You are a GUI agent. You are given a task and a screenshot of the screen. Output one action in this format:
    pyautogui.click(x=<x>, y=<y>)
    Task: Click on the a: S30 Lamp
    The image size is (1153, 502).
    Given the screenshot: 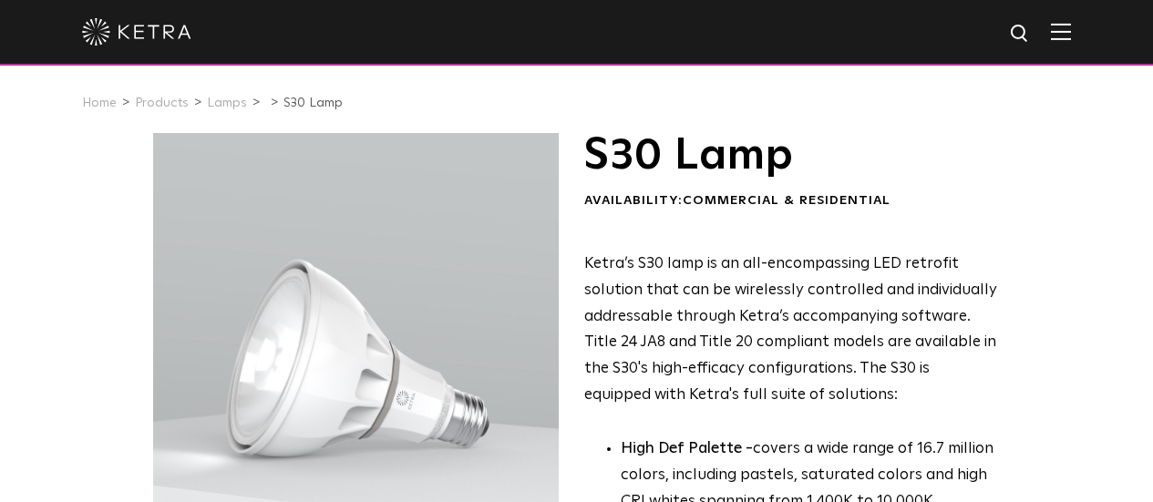 What is the action you would take?
    pyautogui.click(x=313, y=103)
    